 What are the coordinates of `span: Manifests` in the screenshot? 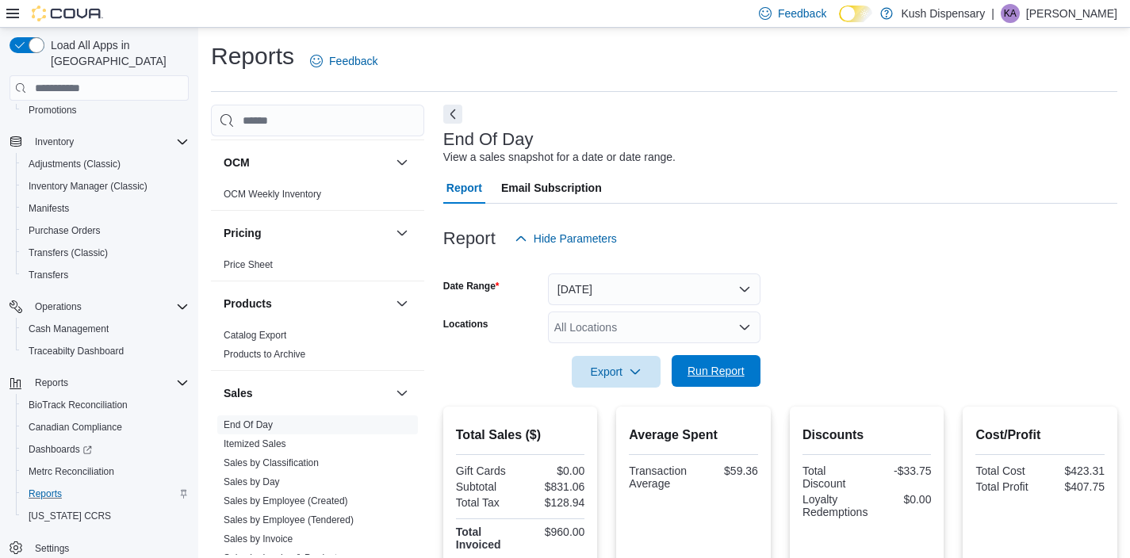 It's located at (48, 209).